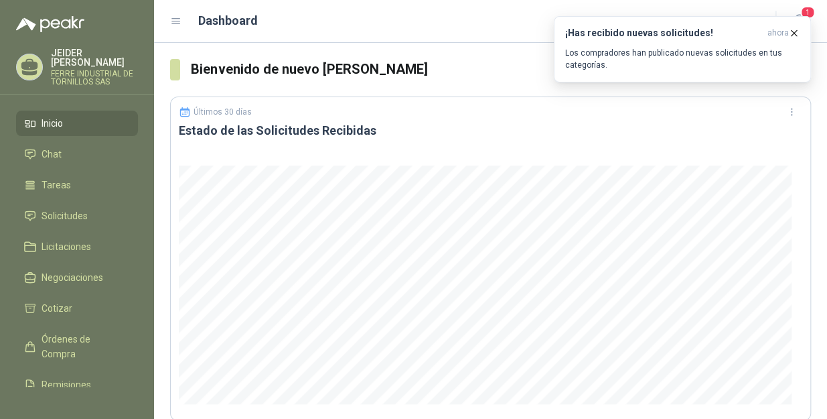 This screenshot has width=827, height=419. I want to click on a: Cotizar, so click(77, 308).